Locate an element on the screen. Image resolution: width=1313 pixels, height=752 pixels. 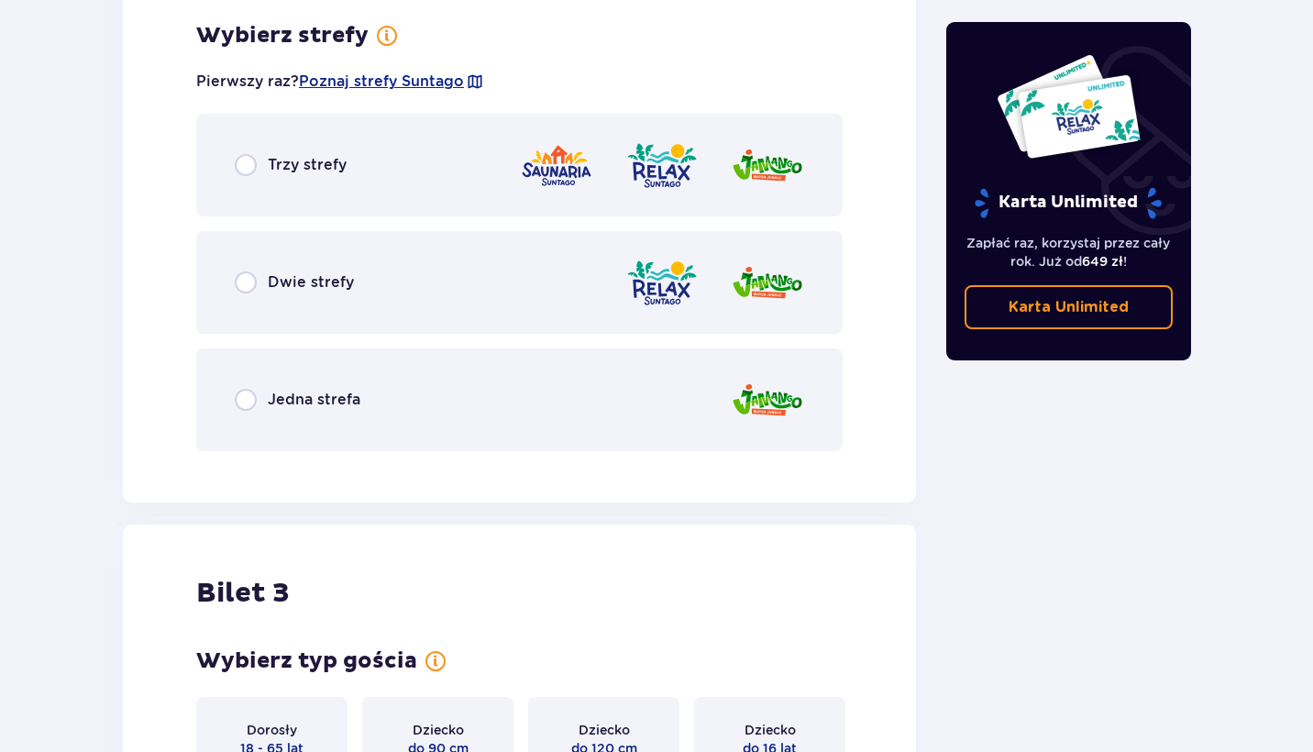
a: Karta Unlimited is located at coordinates (1069, 307).